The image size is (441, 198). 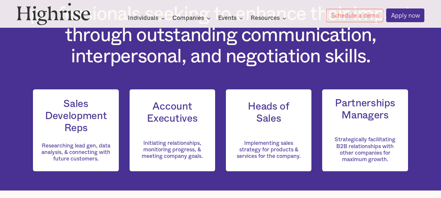 I want to click on div: Initiating relationships, monitoring progress, & meeting company goals., so click(x=172, y=146).